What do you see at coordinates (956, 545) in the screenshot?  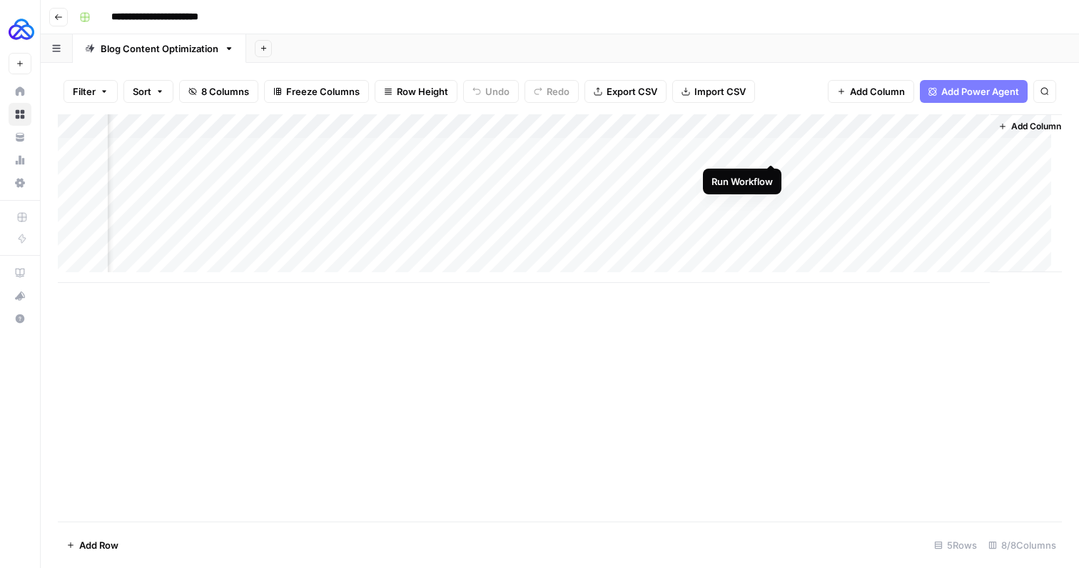 I see `div: 5 Rows` at bounding box center [956, 545].